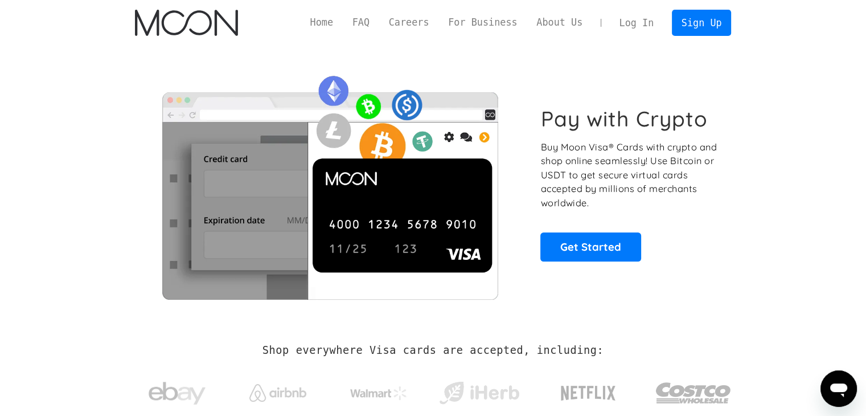 This screenshot has width=866, height=416. Describe the element at coordinates (322, 22) in the screenshot. I see `a: Home` at that location.